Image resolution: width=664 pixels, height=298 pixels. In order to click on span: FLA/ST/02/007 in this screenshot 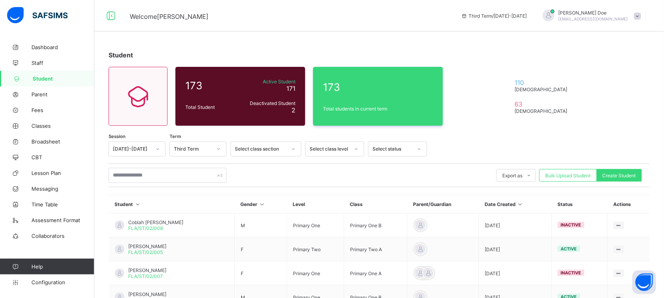, I will do `click(146, 276)`.